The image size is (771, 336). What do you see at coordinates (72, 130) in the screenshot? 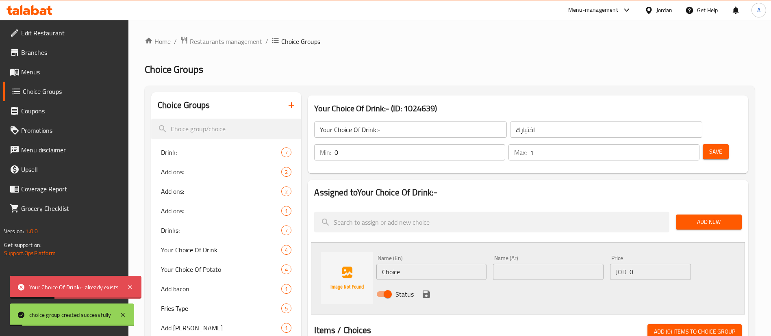
I see `span: Promotions` at bounding box center [72, 130].